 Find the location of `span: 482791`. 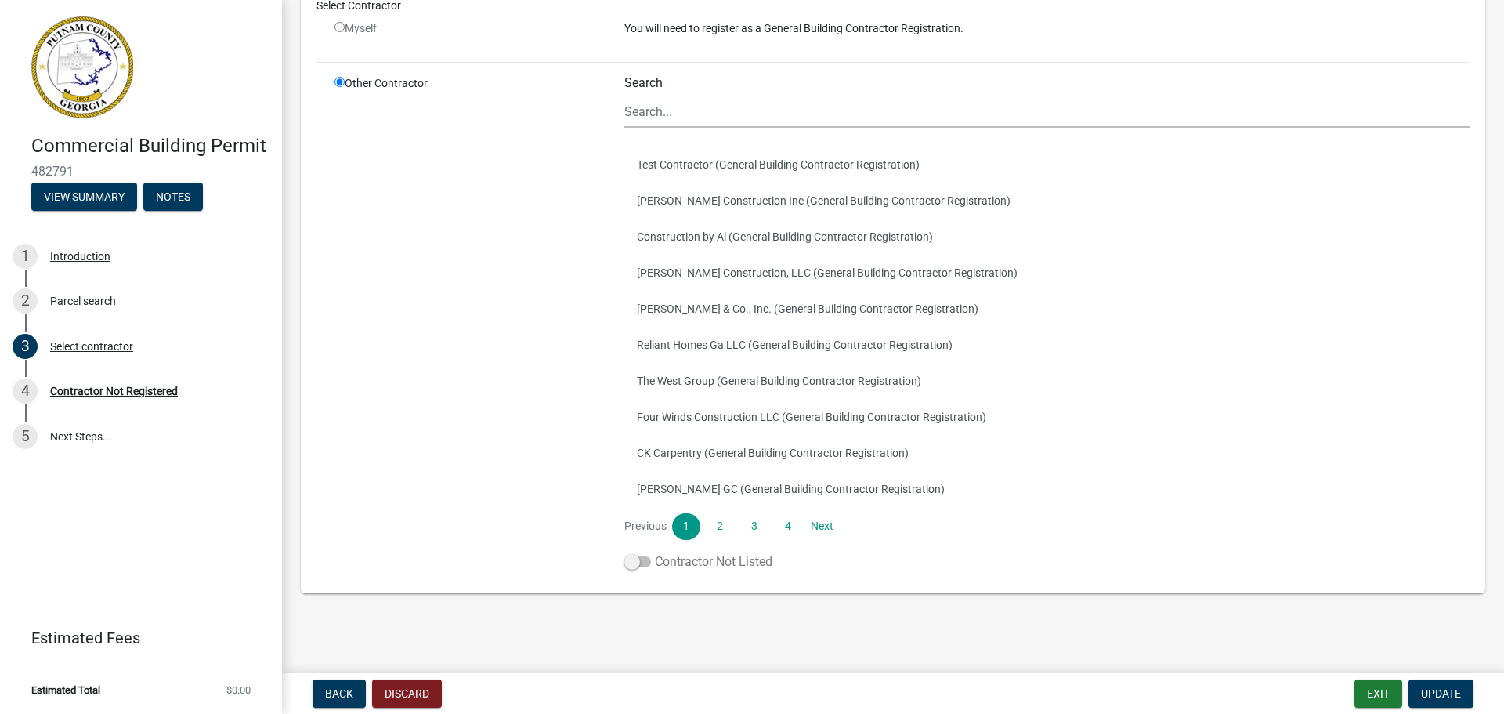

span: 482791 is located at coordinates (141, 171).